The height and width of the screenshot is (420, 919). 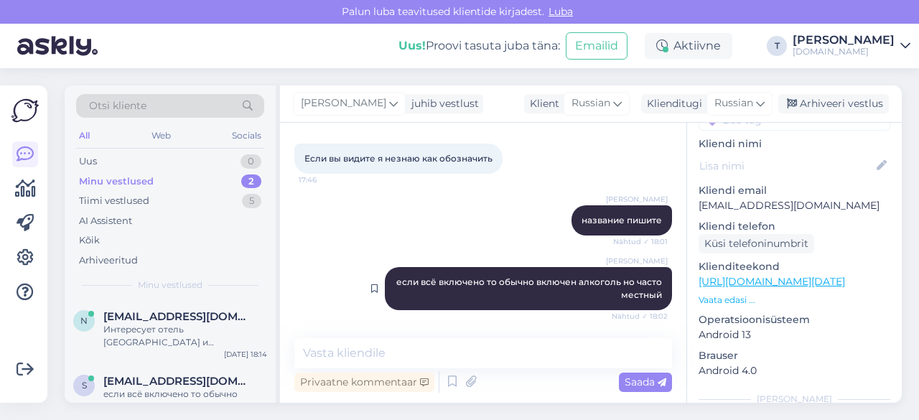 I want to click on p: Kliendi nimi, so click(x=794, y=144).